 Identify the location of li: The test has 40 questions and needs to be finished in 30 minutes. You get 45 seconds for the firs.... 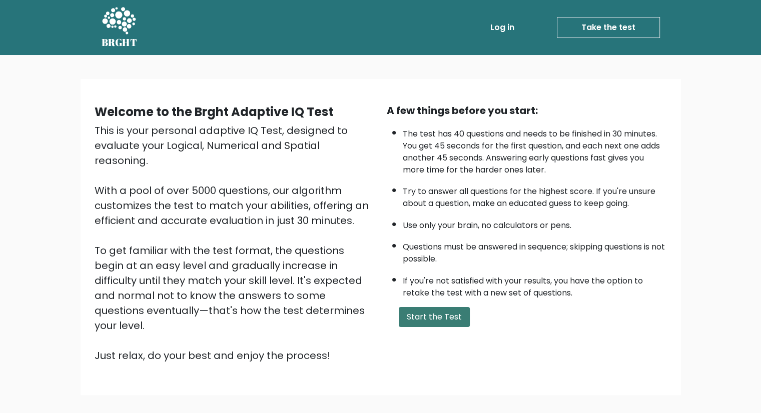
(535, 150).